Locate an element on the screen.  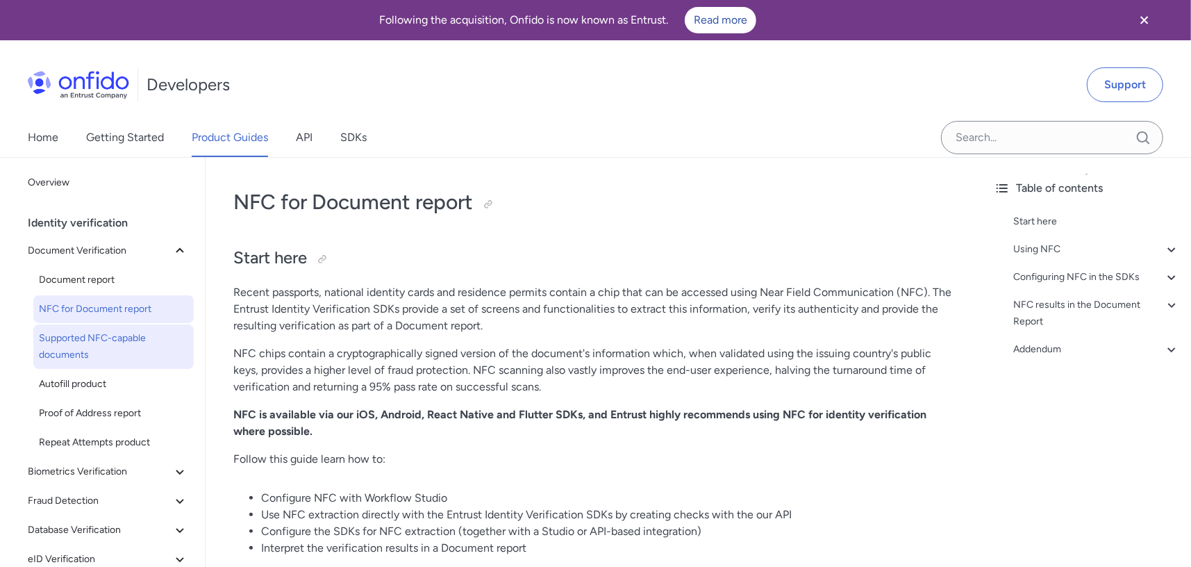
span: Document report is located at coordinates (113, 280).